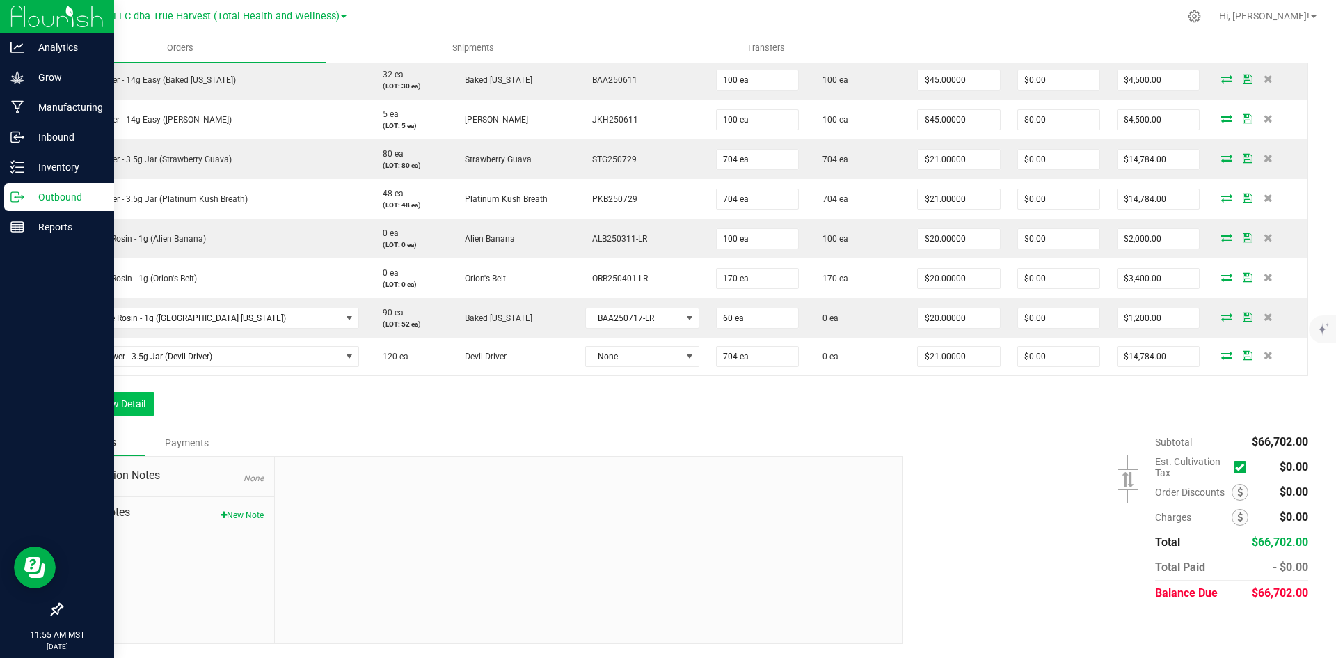 The height and width of the screenshot is (658, 1336). Describe the element at coordinates (1193, 517) in the screenshot. I see `span: Charges` at that location.